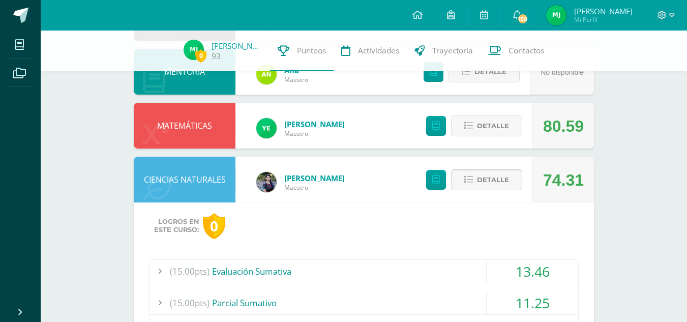  I want to click on div: MATEMÁTICAS, so click(185, 126).